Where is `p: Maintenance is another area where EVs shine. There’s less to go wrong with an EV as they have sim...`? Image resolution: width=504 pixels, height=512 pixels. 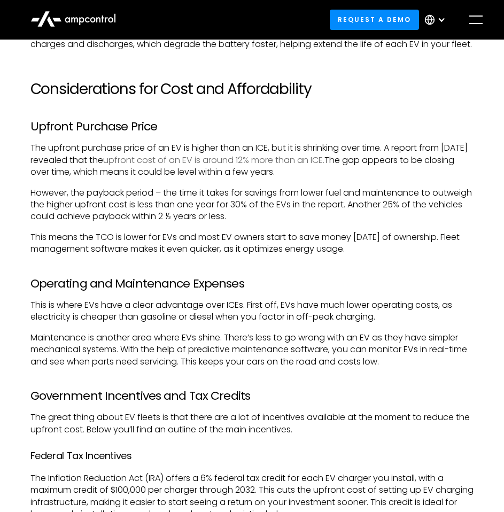
p: Maintenance is another area where EVs shine. There’s less to go wrong with an EV as they have sim... is located at coordinates (252, 350).